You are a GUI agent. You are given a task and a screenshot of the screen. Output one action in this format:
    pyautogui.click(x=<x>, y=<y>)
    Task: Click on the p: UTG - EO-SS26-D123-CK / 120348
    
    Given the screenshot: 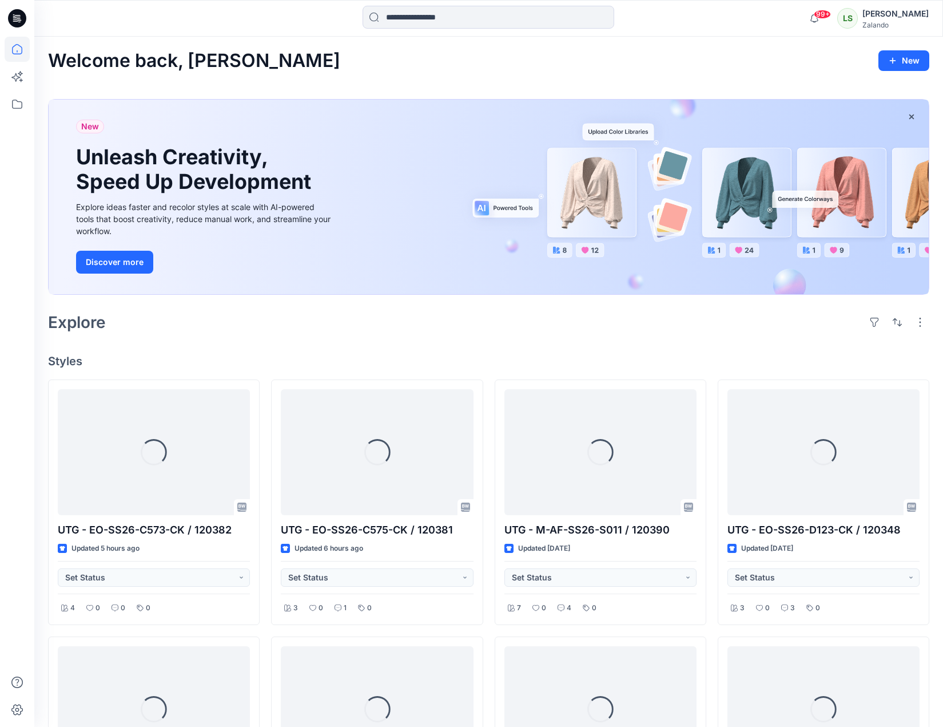 What is the action you would take?
    pyautogui.click(x=824, y=530)
    